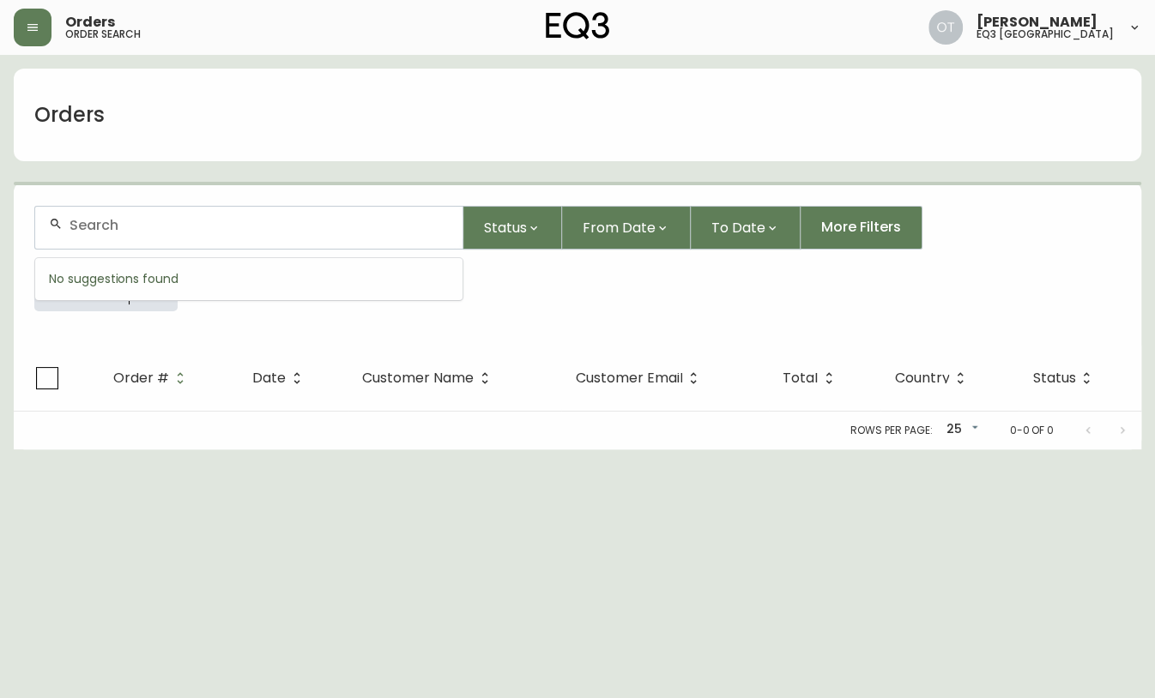 This screenshot has height=698, width=1155. I want to click on h5: order search, so click(103, 34).